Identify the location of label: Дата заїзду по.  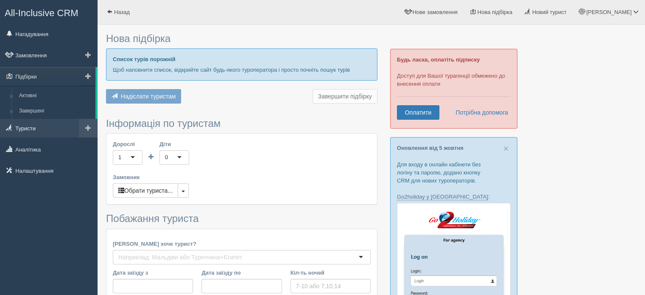
(241, 272).